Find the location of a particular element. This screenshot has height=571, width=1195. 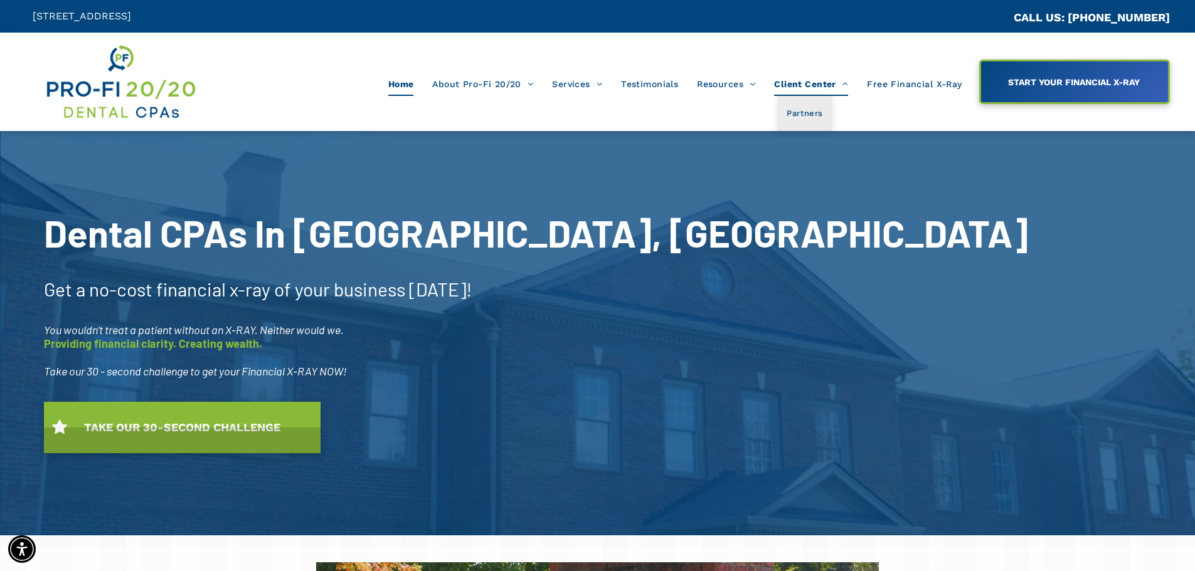

span: TAKE OUR 30-SECOND CHALLENGE is located at coordinates (182, 427).